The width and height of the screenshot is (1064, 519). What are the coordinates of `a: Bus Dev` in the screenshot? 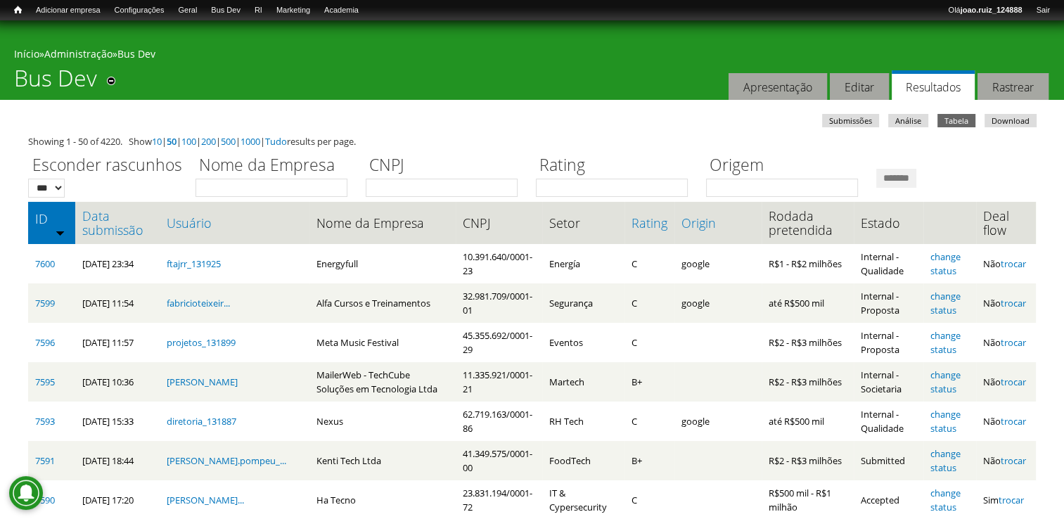 It's located at (136, 53).